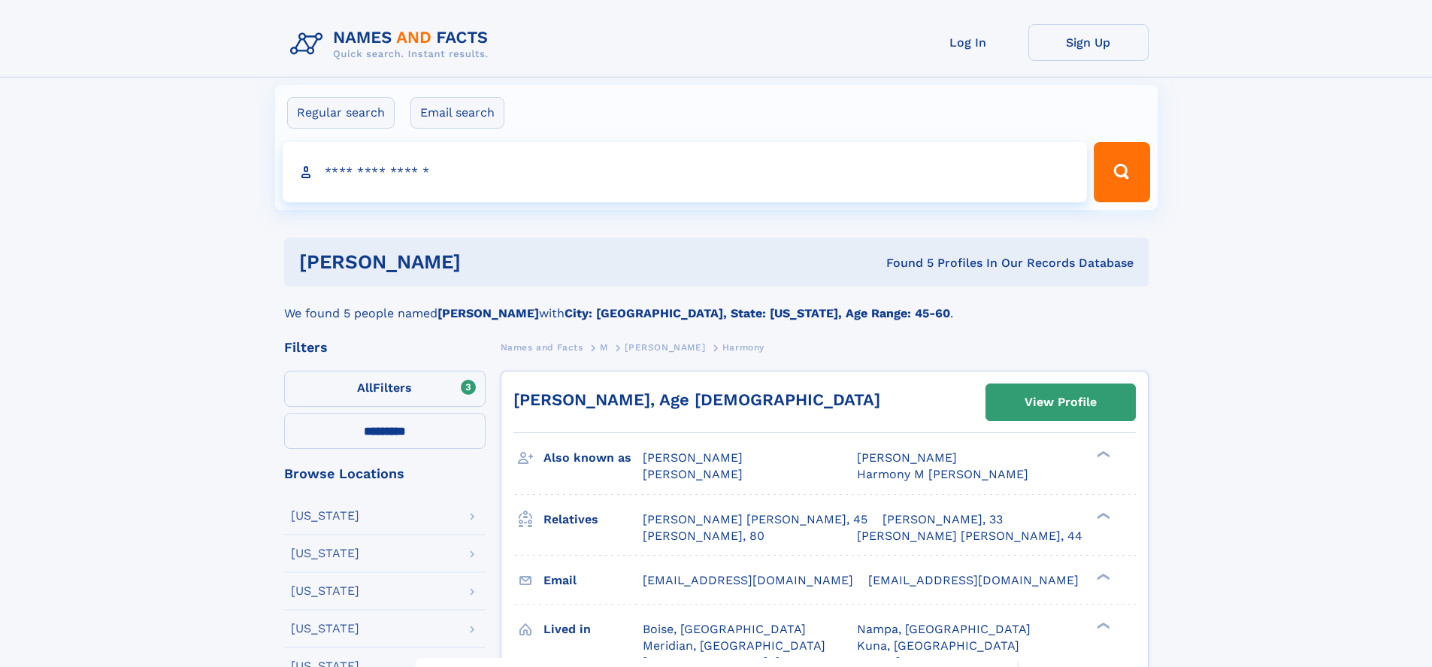  Describe the element at coordinates (904, 263) in the screenshot. I see `div: Found 5 Profiles In Our Records Database` at that location.